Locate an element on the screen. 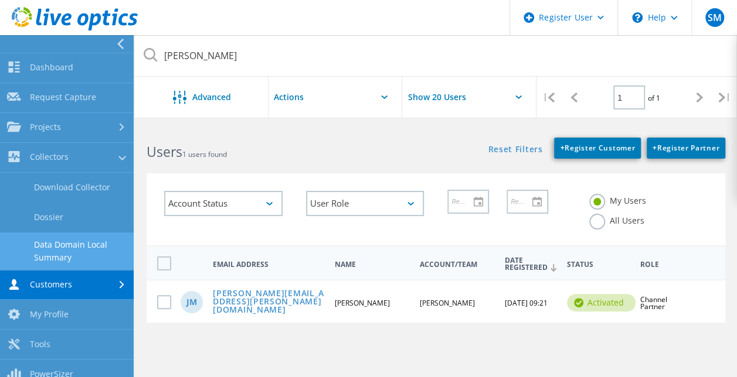 The image size is (737, 377). span: Register Partner is located at coordinates (686, 148).